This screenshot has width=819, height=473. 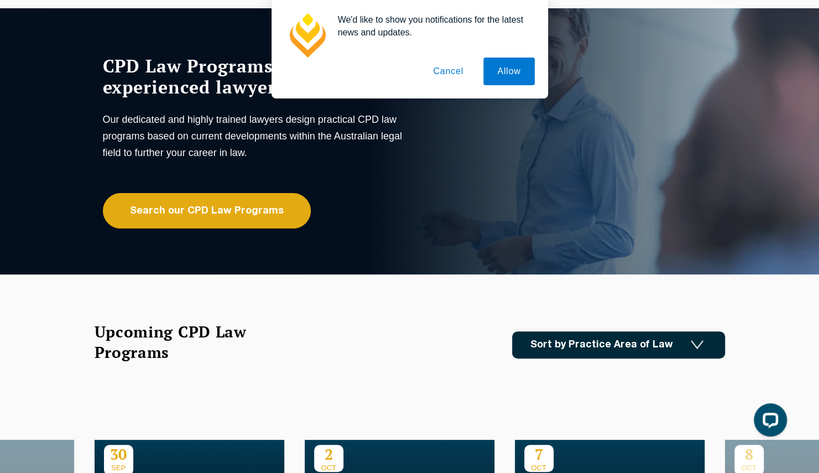 What do you see at coordinates (509, 71) in the screenshot?
I see `button: Allow` at bounding box center [509, 71].